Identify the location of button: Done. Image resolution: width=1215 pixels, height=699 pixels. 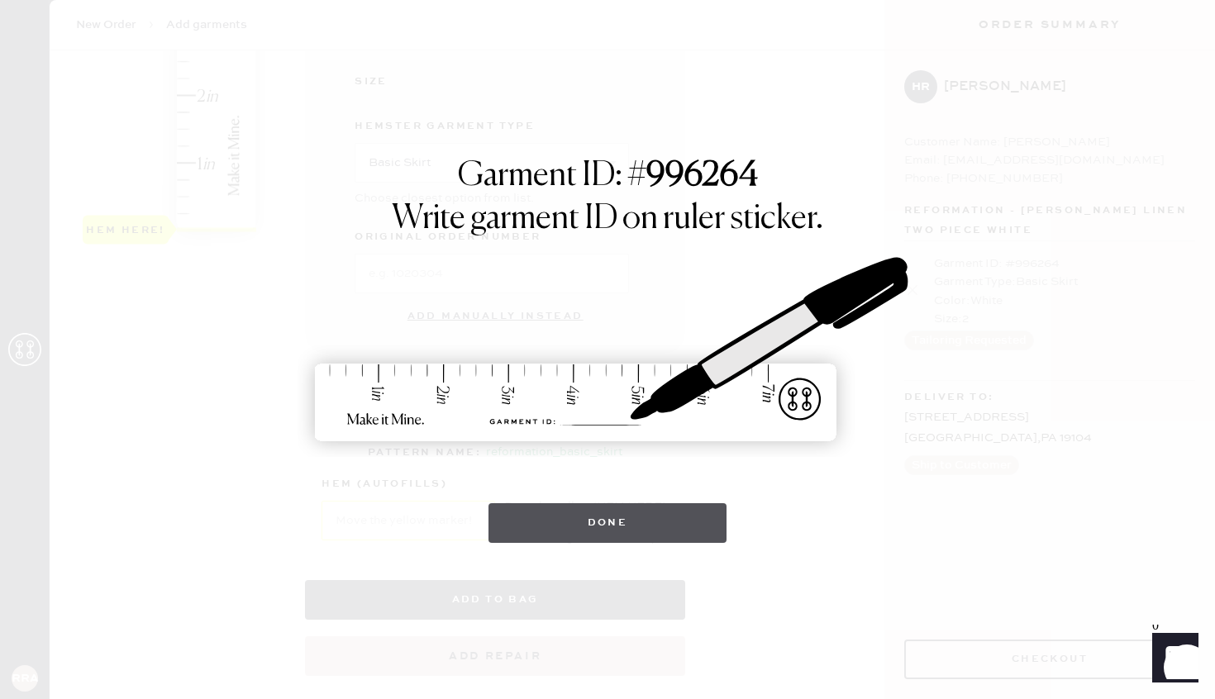
(607, 523).